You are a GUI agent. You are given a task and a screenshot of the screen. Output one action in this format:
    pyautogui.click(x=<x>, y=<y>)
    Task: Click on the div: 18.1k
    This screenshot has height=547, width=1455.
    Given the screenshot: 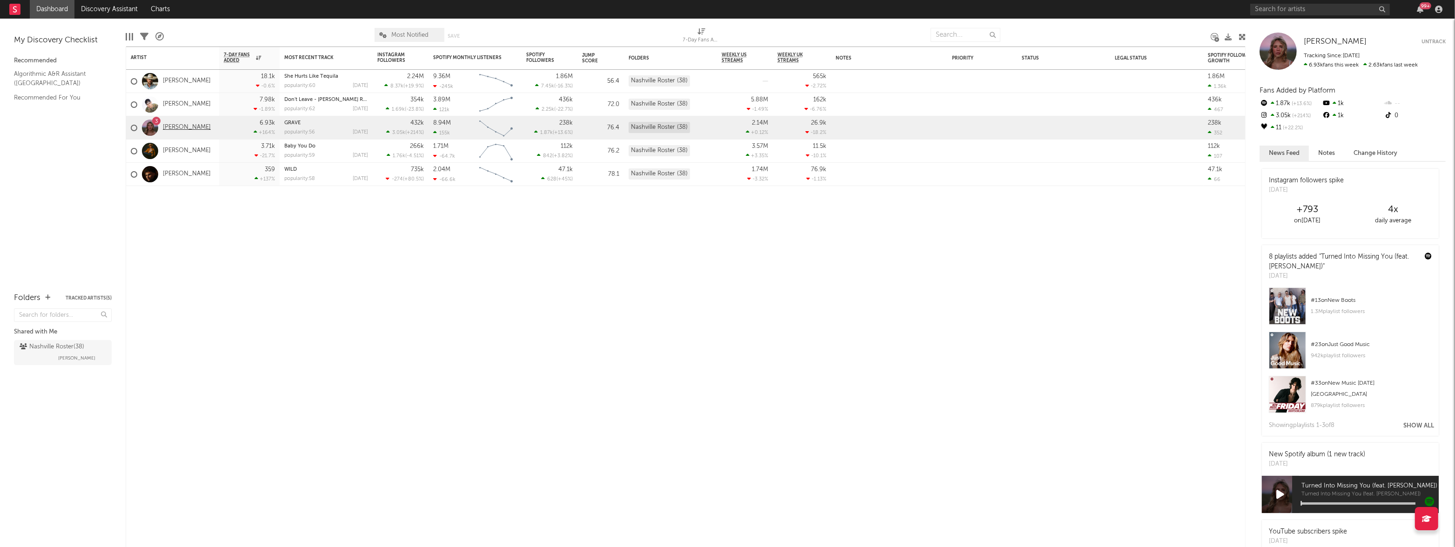 What is the action you would take?
    pyautogui.click(x=268, y=76)
    